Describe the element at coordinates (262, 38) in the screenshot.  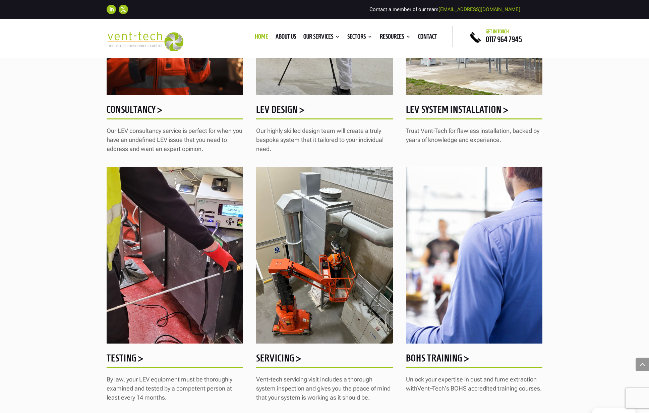
I see `a: Home` at that location.